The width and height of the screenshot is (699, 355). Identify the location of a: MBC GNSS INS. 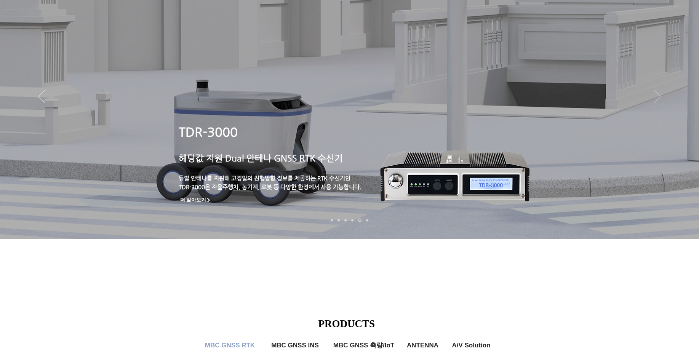
(295, 345).